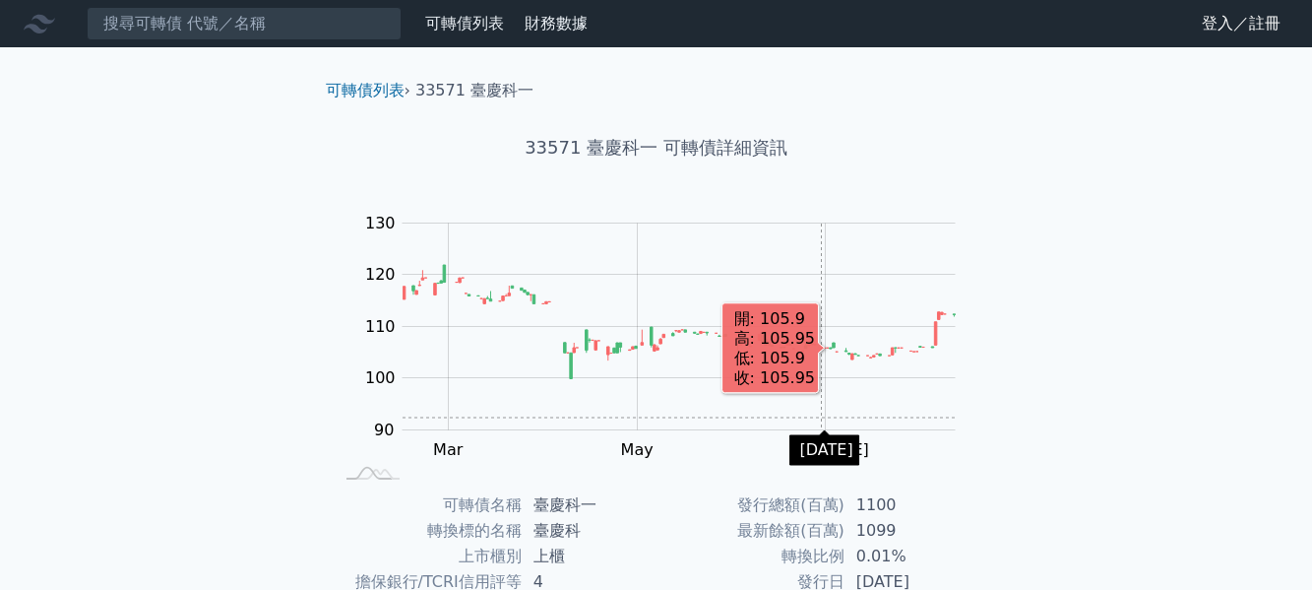 The width and height of the screenshot is (1312, 590). Describe the element at coordinates (475, 91) in the screenshot. I see `li: 33571 臺慶科一` at that location.